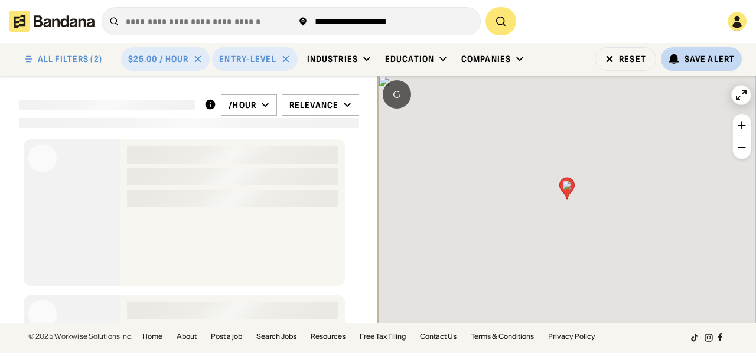 The image size is (756, 353). Describe the element at coordinates (52, 21) in the screenshot. I see `img: Bandana logotype` at that location.